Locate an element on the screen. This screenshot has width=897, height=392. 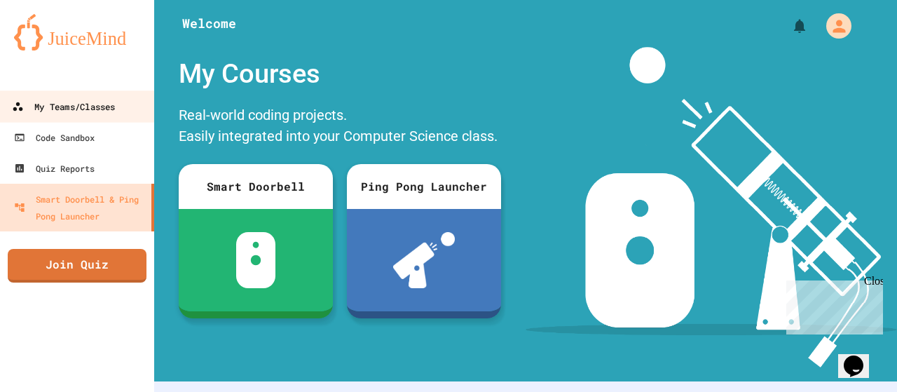
img: banner-image-my-projects.png is located at coordinates (711, 207).